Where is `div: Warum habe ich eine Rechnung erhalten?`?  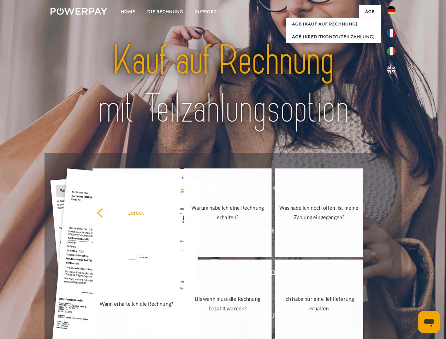
div: Warum habe ich eine Rechnung erhalten? is located at coordinates (228, 213).